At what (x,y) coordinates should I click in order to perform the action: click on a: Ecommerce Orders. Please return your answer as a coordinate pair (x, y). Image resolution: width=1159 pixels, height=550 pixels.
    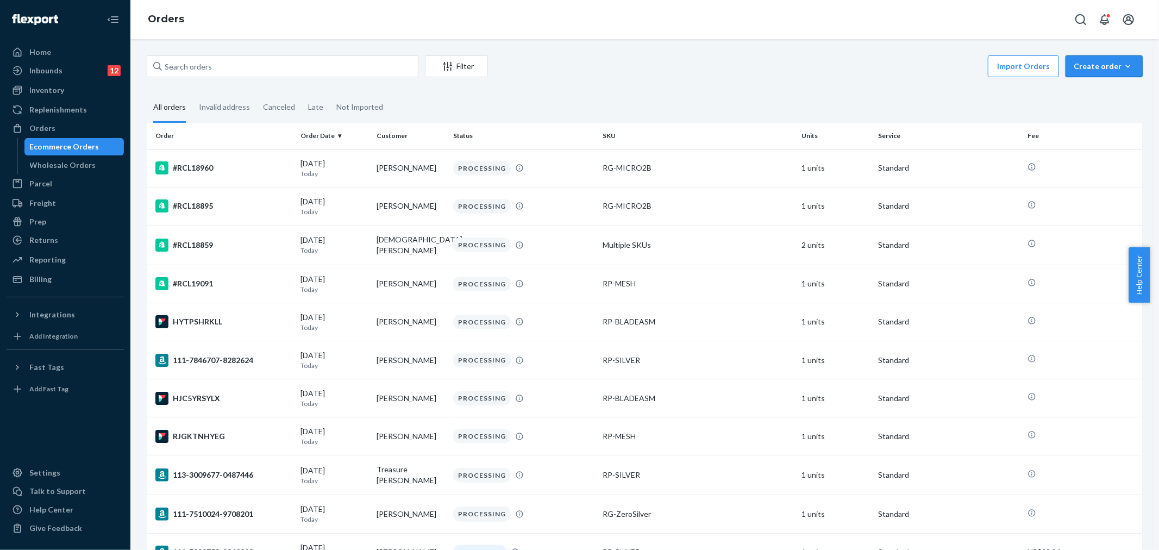
    Looking at the image, I should click on (74, 147).